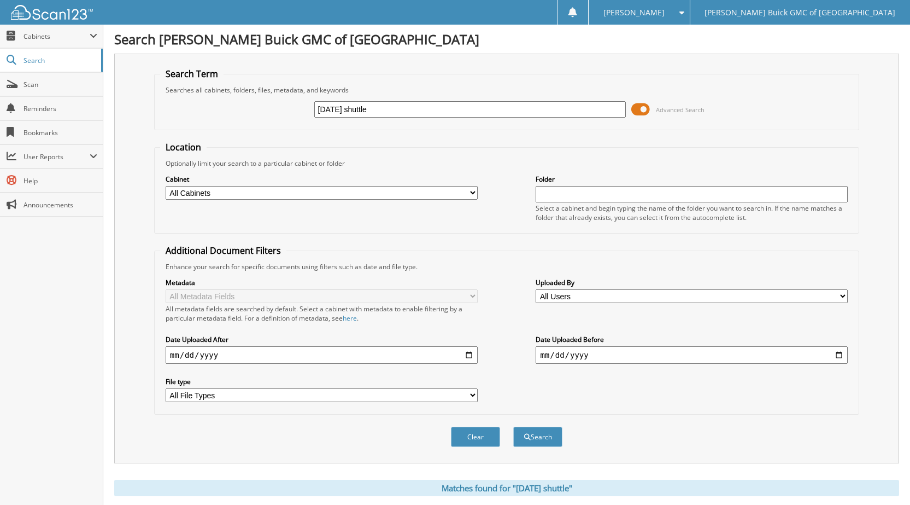 The width and height of the screenshot is (910, 505). What do you see at coordinates (60, 60) in the screenshot?
I see `span: Search` at bounding box center [60, 60].